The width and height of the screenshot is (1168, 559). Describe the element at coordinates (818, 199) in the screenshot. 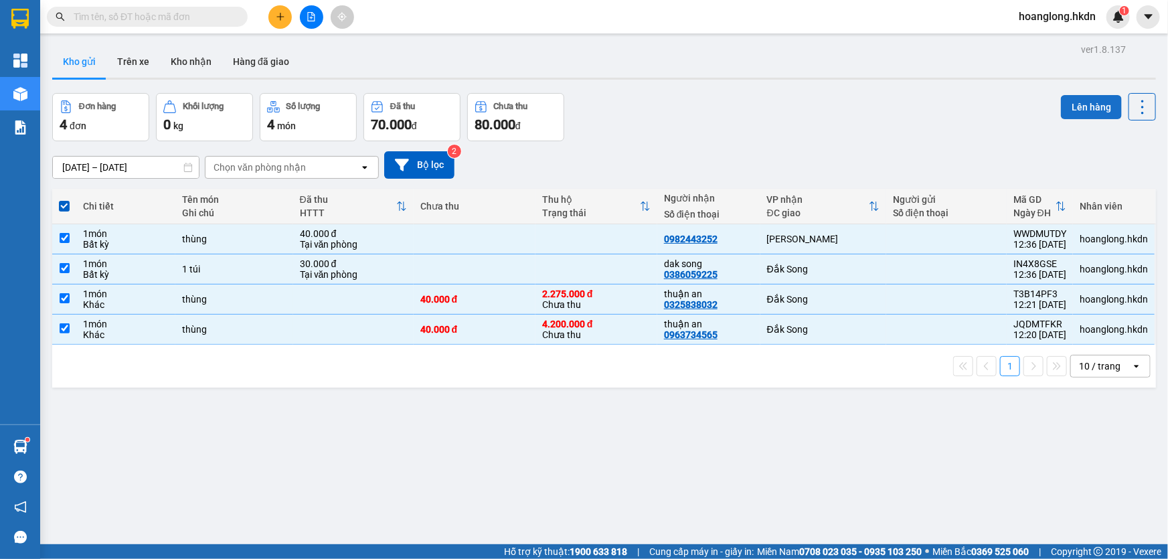

I see `div: VP nhận` at that location.